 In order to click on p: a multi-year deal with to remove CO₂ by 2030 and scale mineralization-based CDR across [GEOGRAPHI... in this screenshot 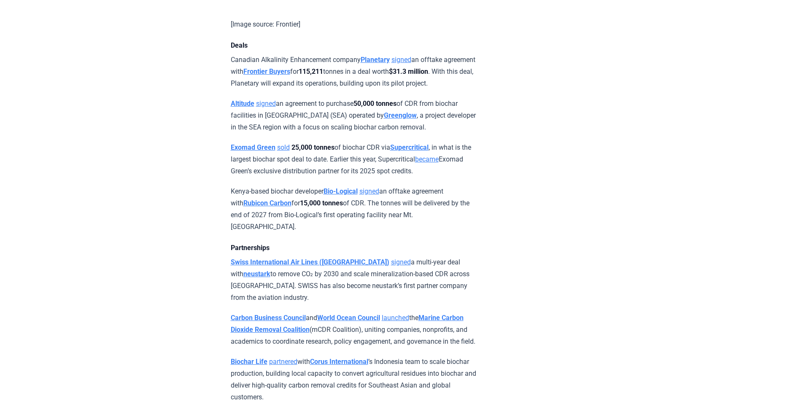, I will do `click(354, 280)`.